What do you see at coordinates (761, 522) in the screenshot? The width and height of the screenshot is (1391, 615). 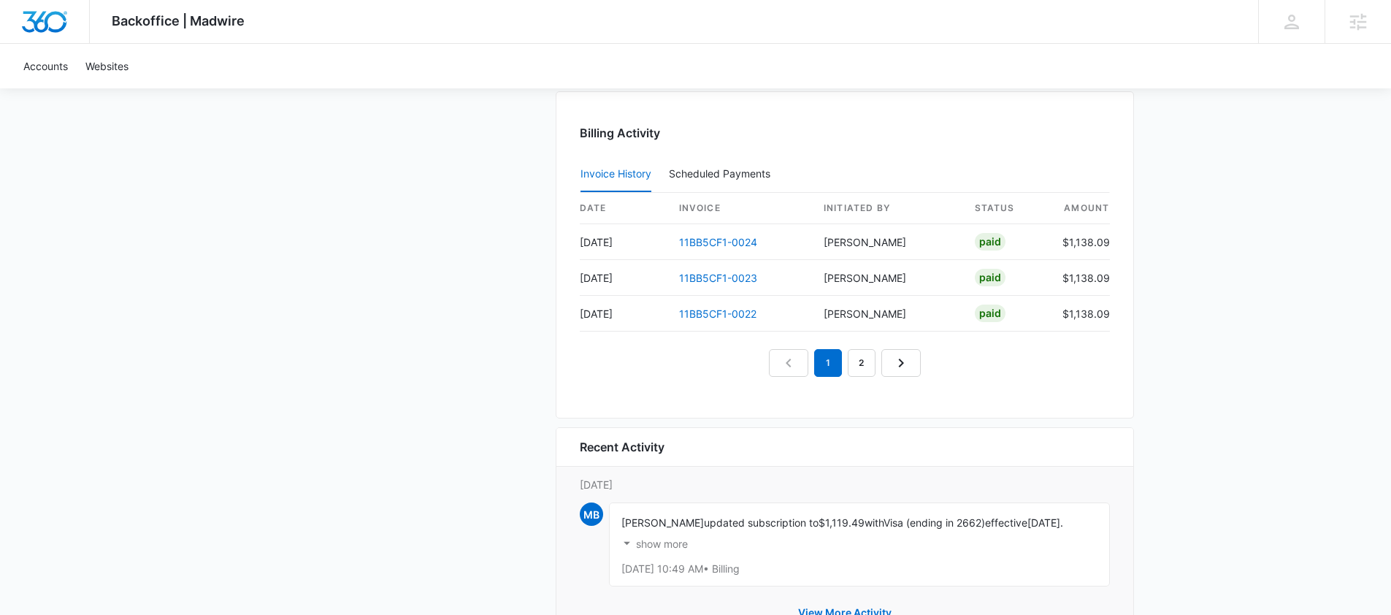 I see `span: updated subscription to` at bounding box center [761, 522].